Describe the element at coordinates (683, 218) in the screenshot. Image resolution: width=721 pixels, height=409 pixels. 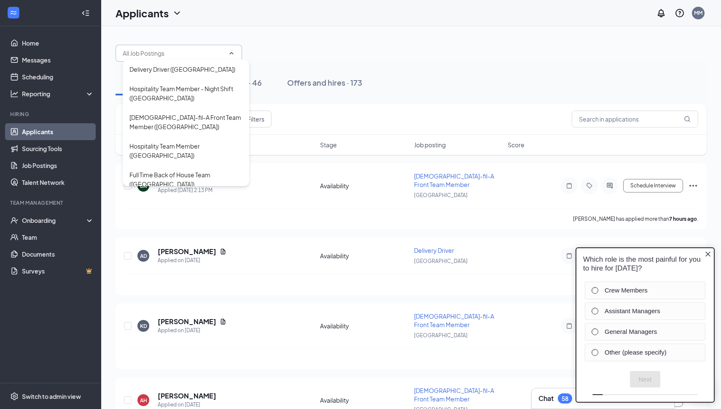
I see `b: 7 hours ago` at that location.